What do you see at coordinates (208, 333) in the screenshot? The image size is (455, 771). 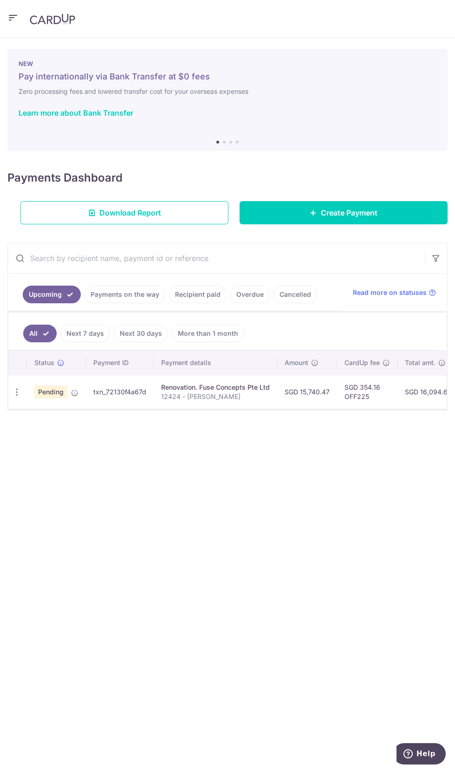 I see `a: More than 1 month` at bounding box center [208, 333].